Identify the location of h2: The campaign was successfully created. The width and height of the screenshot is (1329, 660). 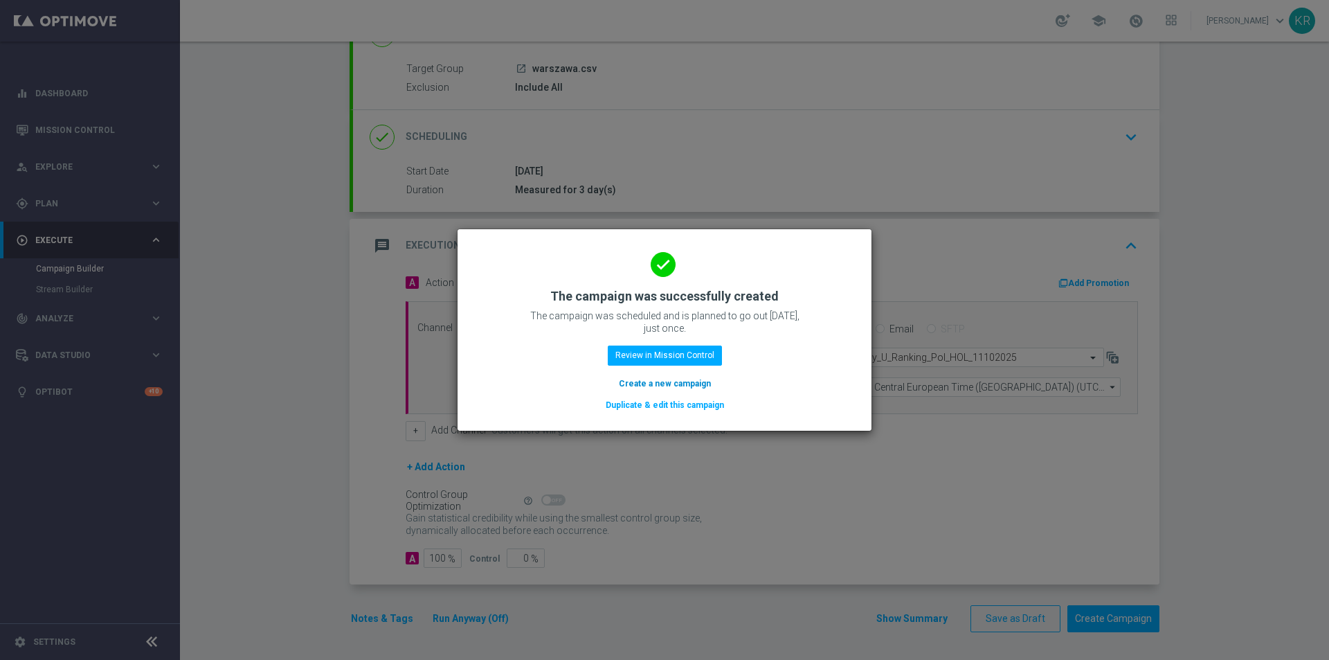
(664, 296).